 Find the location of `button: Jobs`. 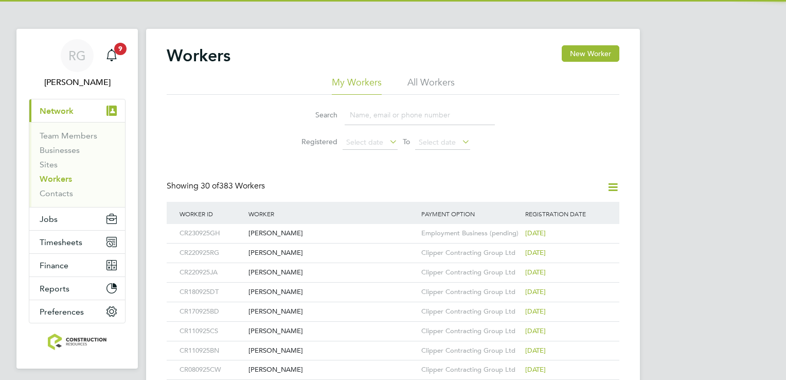

button: Jobs is located at coordinates (77, 219).